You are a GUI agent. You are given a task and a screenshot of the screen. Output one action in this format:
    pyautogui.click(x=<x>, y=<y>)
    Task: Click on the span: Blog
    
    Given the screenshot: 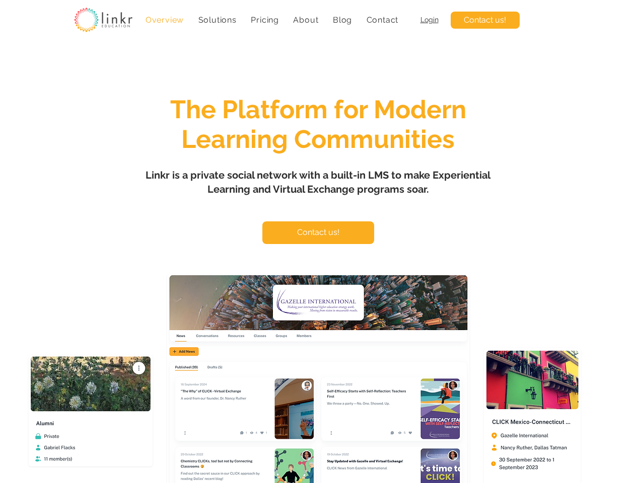 What is the action you would take?
    pyautogui.click(x=342, y=20)
    